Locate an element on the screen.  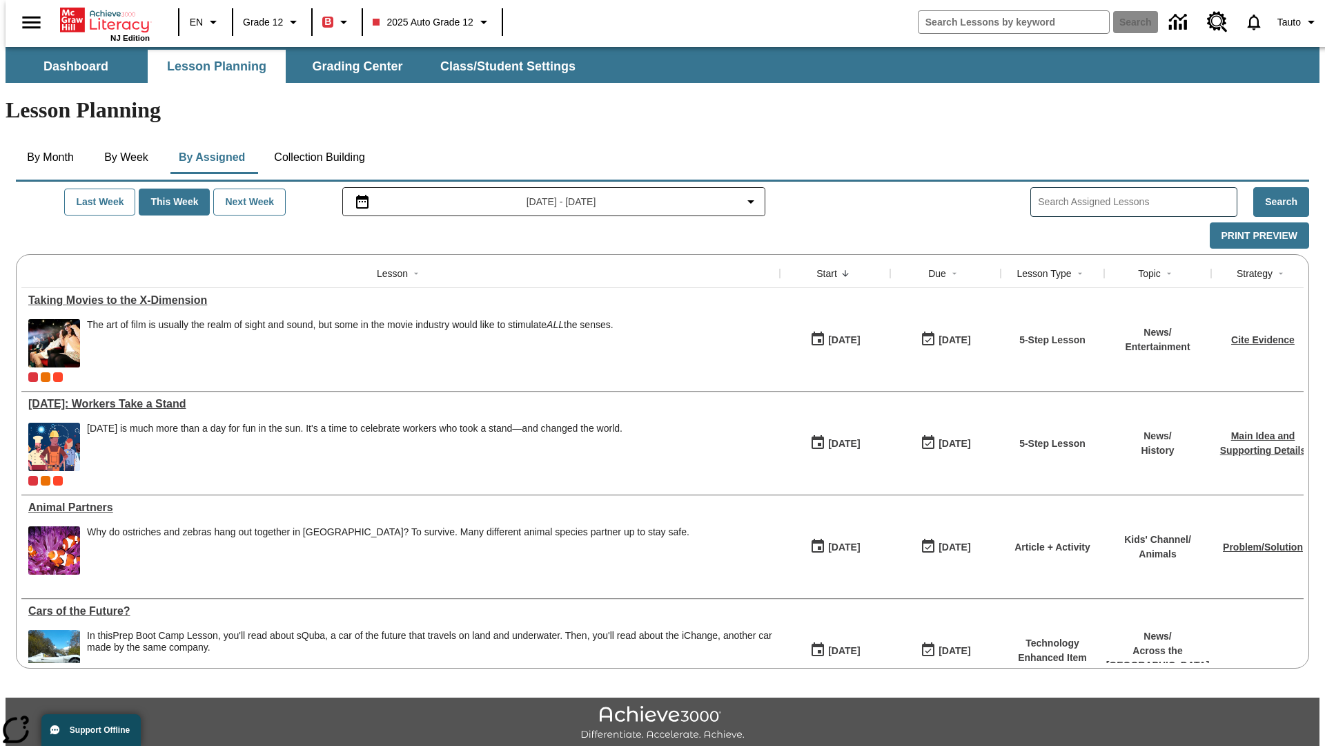
button: Select the date range menu item is located at coordinates (554, 202).